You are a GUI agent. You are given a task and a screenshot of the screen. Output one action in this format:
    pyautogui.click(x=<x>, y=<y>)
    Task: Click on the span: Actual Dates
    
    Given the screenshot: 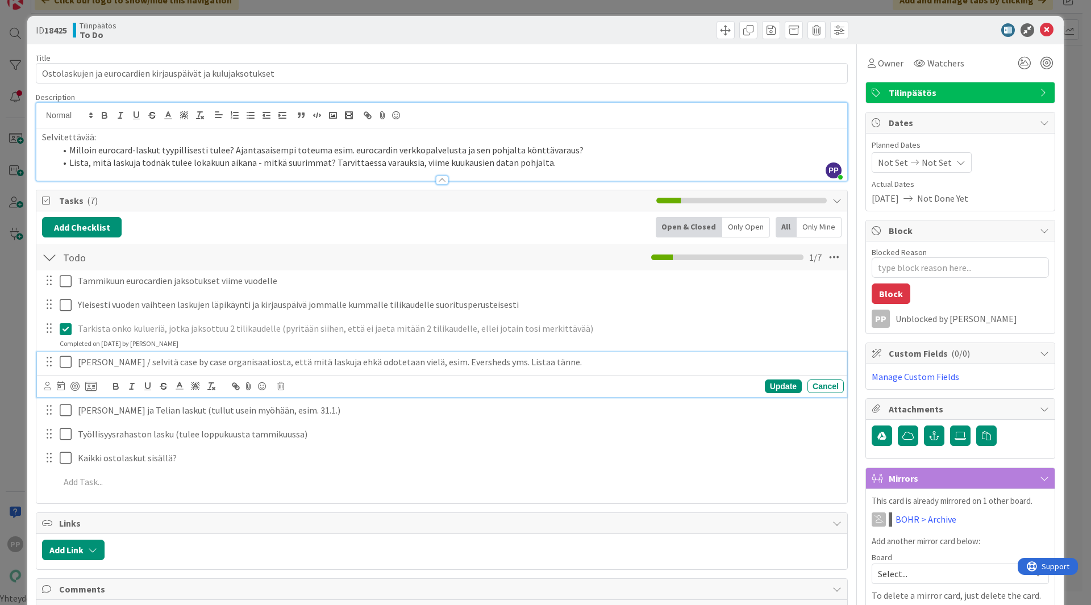 What is the action you would take?
    pyautogui.click(x=960, y=184)
    